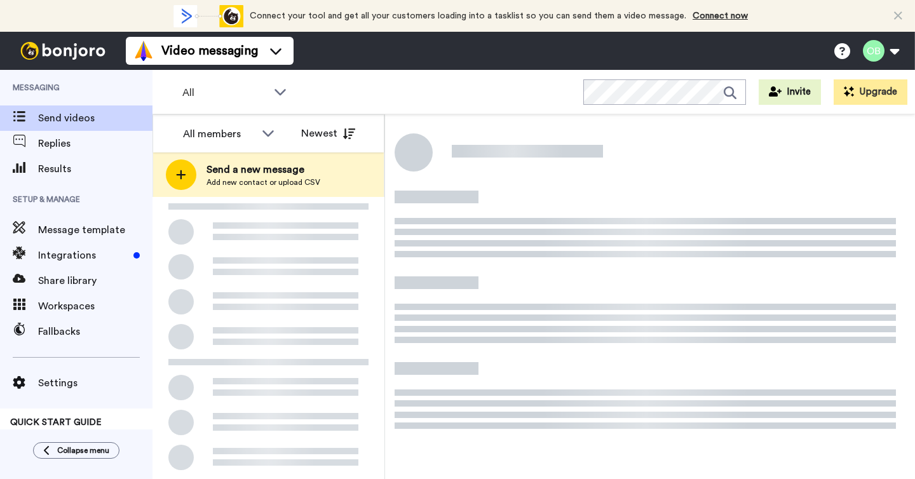  Describe the element at coordinates (83, 255) in the screenshot. I see `span: Integrations` at that location.